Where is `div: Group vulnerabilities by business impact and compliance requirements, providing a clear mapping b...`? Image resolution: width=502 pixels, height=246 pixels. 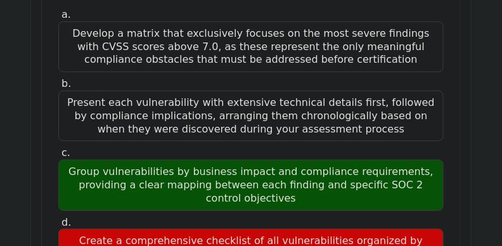 div: Group vulnerabilities by business impact and compliance requirements, providing a clear mapping b... is located at coordinates (251, 185).